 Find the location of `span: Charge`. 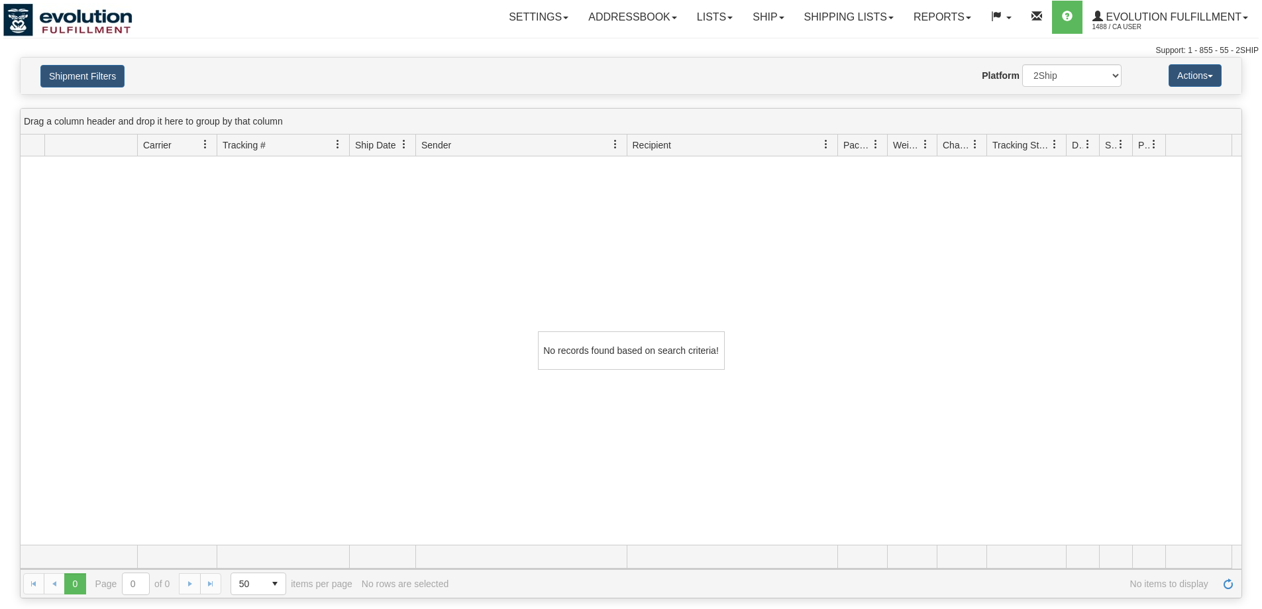

span: Charge is located at coordinates (957, 145).